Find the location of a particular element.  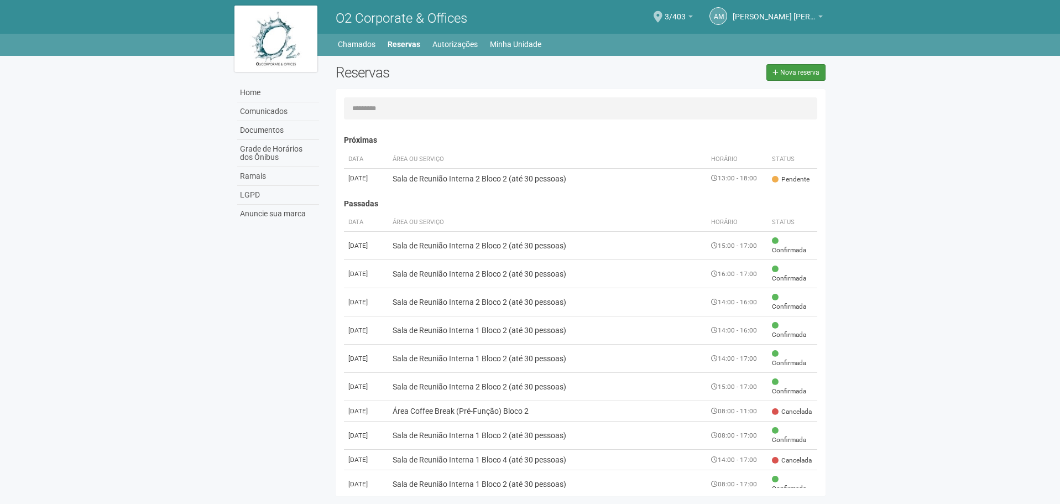

a: 3/403 is located at coordinates (678, 18).